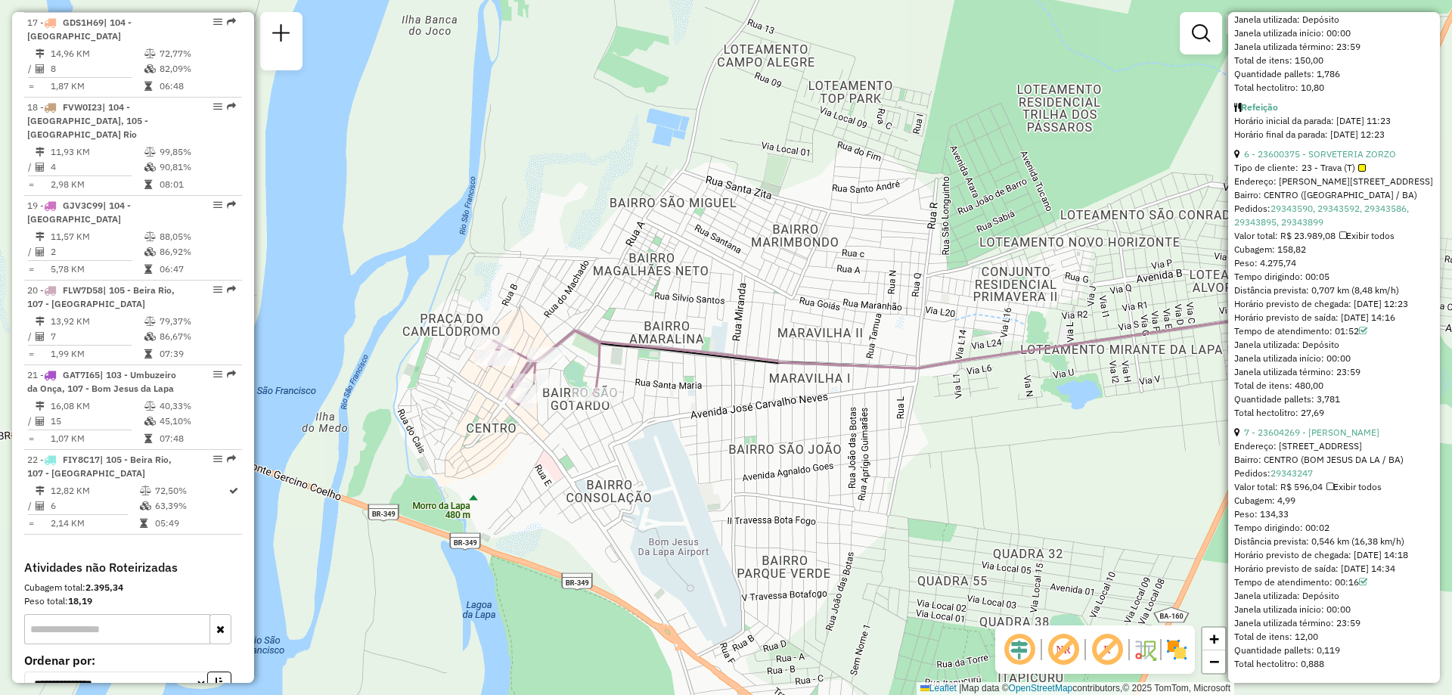  I want to click on a: Exibir filtros, so click(1201, 33).